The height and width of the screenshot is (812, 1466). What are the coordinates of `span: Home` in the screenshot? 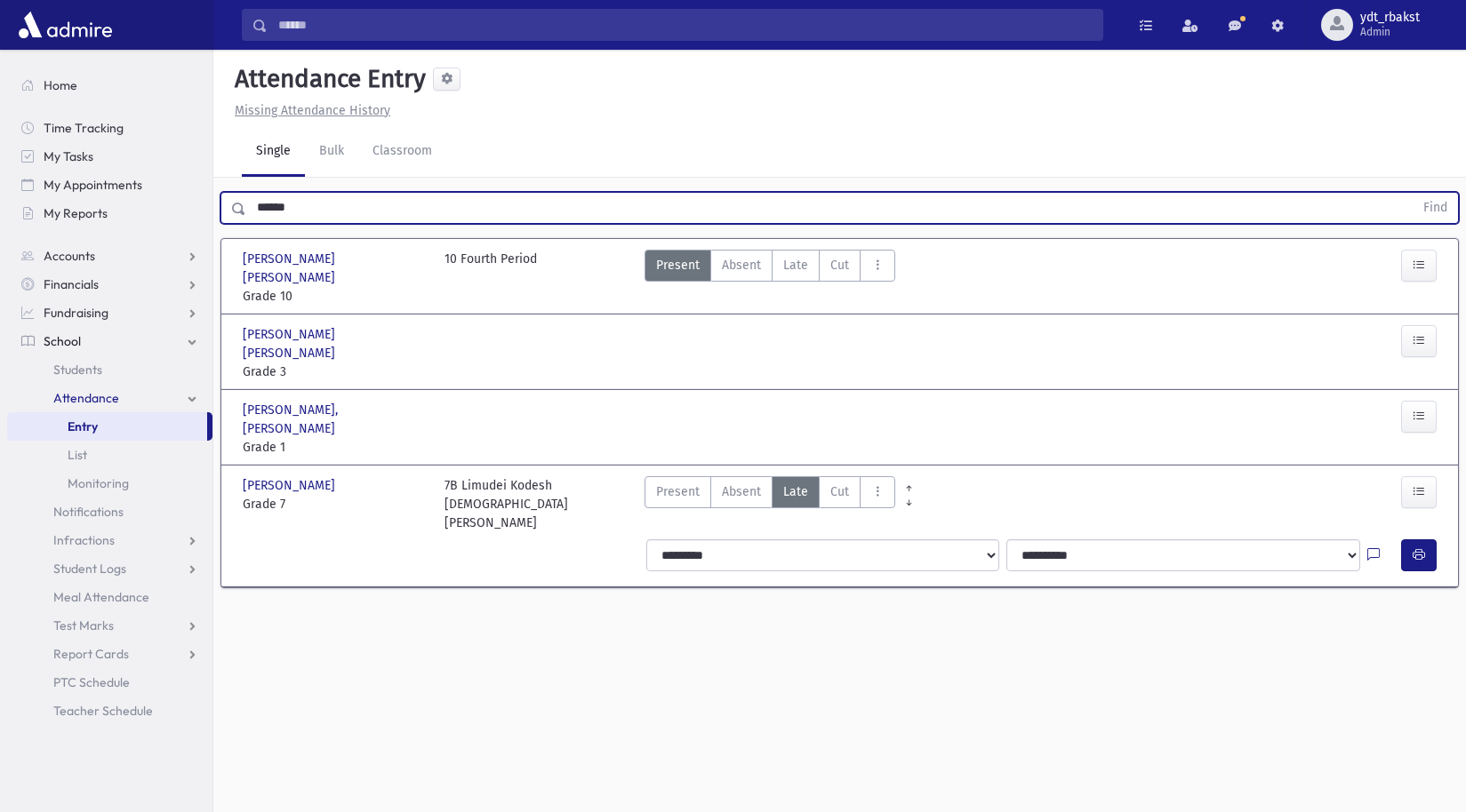 It's located at (60, 86).